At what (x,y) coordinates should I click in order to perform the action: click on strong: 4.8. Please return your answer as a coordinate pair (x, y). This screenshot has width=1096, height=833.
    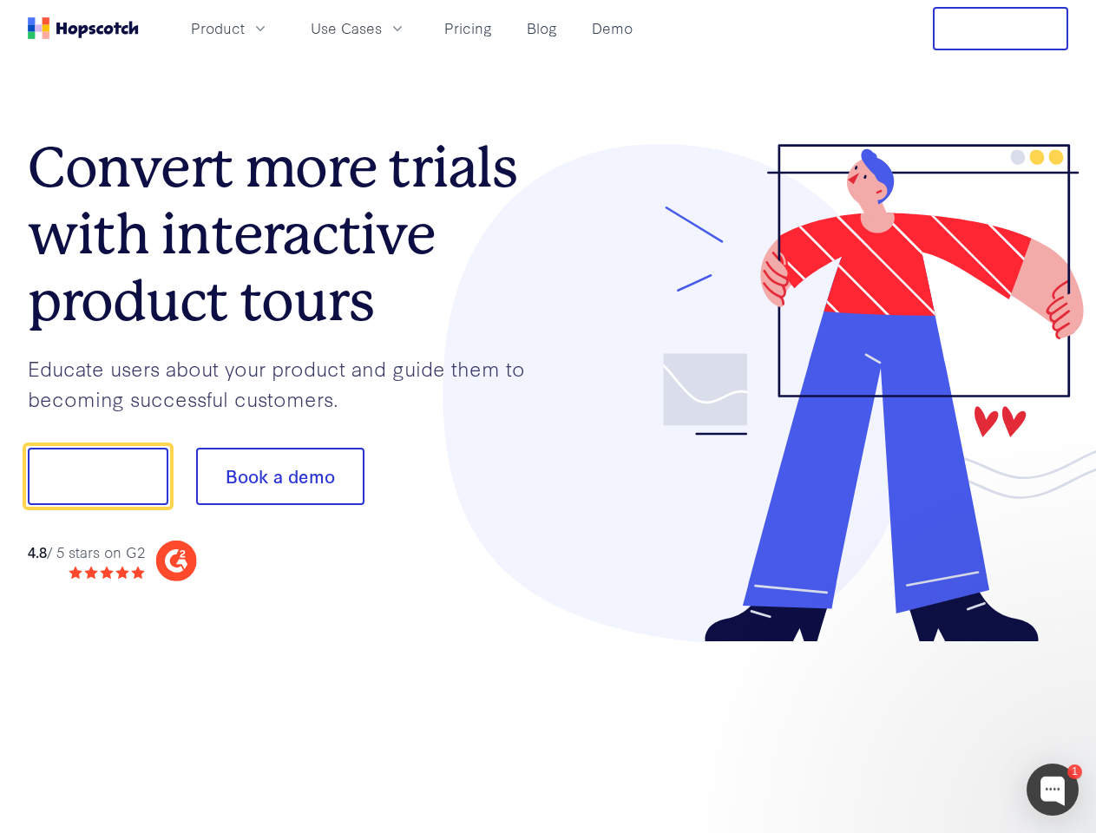
    Looking at the image, I should click on (37, 551).